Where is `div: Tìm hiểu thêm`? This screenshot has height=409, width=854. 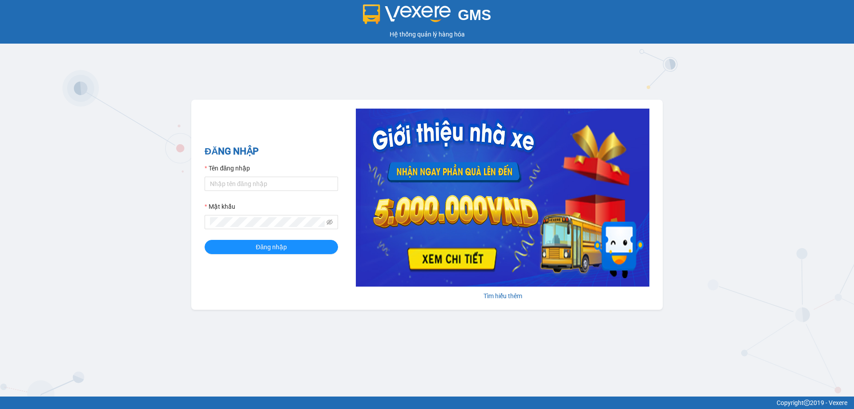 div: Tìm hiểu thêm is located at coordinates (503, 296).